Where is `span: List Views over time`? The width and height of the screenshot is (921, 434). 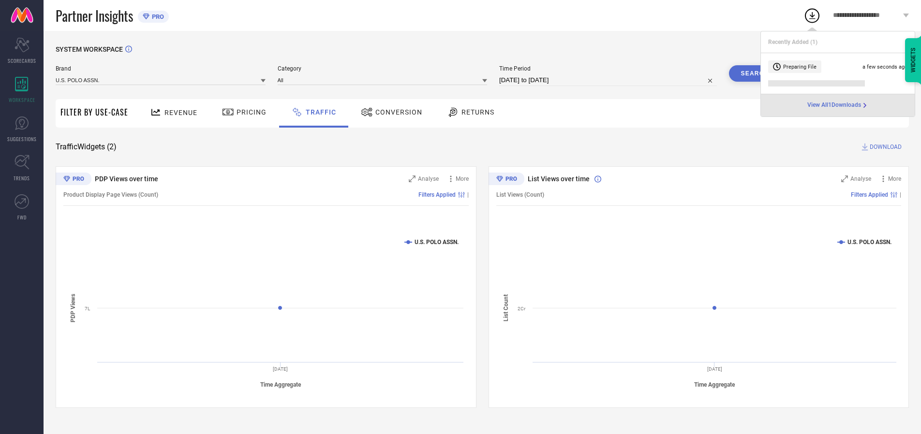 span: List Views over time is located at coordinates (559, 179).